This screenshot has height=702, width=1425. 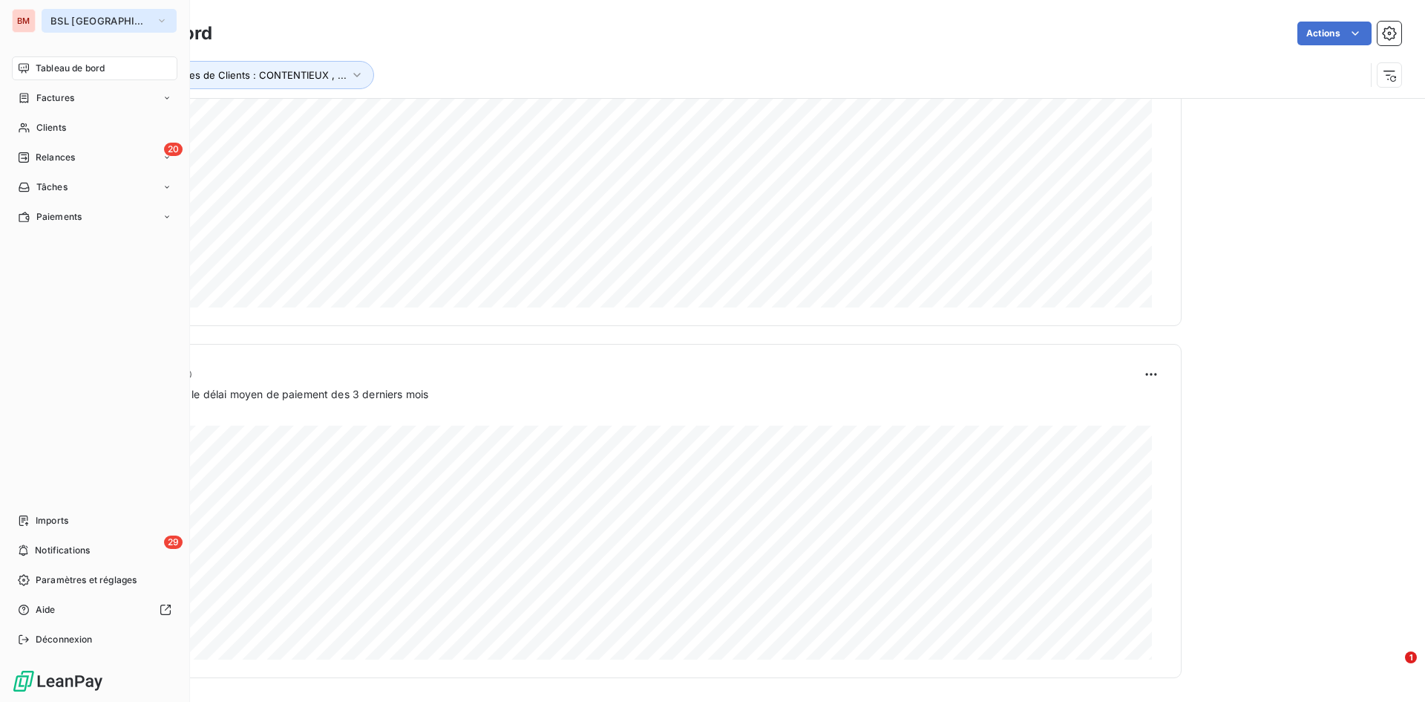 I want to click on span: Groupes de Clients : CONTENTIEUX , ..., so click(x=253, y=75).